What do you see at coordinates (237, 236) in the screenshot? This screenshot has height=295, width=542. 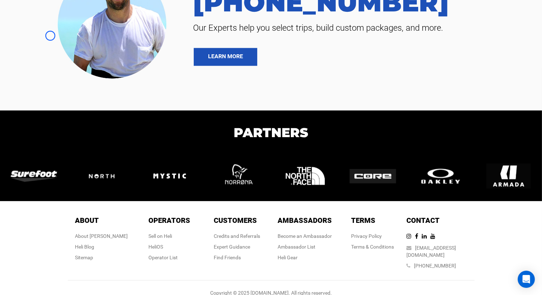 I see `a: Credits and Referrals` at bounding box center [237, 236].